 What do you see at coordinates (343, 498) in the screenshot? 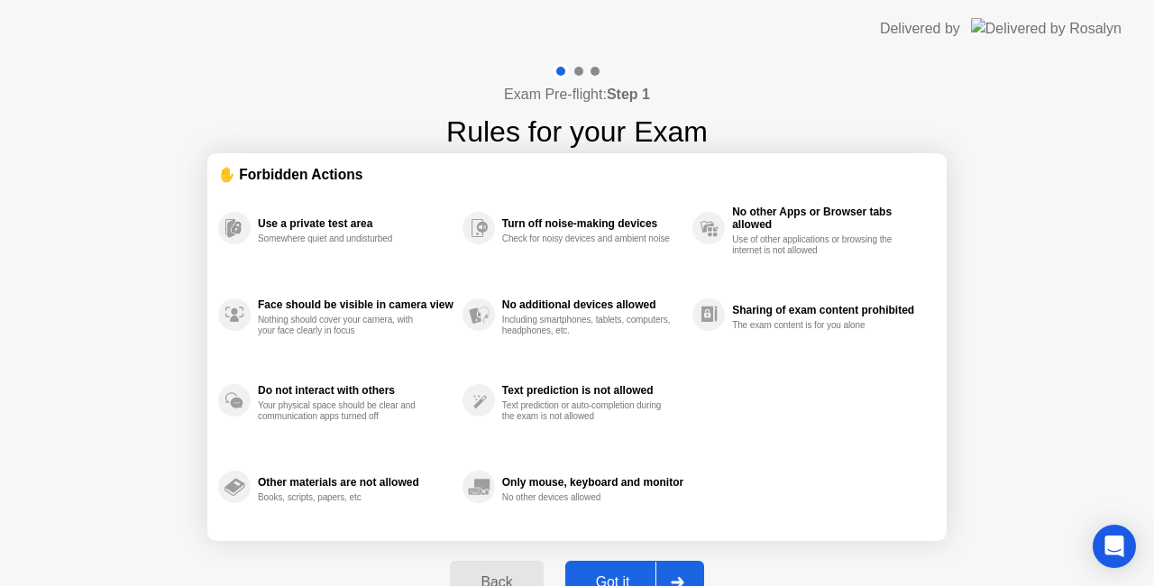
I see `div: Books, scripts, papers, etc` at bounding box center [343, 498].